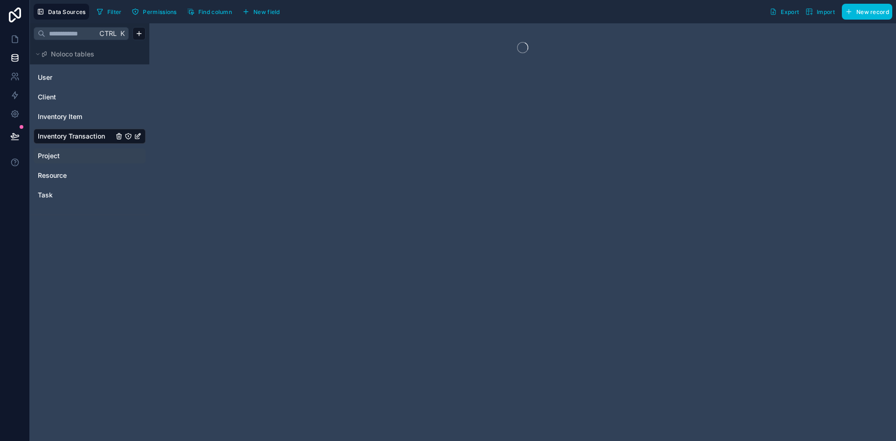 The image size is (896, 441). What do you see at coordinates (71, 136) in the screenshot?
I see `span: Inventory Transaction` at bounding box center [71, 136].